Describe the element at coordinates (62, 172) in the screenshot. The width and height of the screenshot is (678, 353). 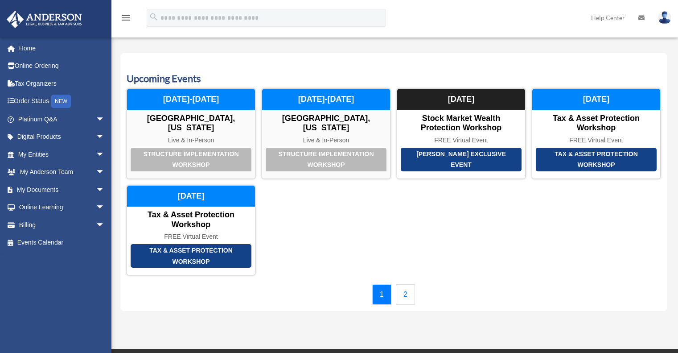
I see `a: My Anderson Teamarrow_drop_down` at that location.